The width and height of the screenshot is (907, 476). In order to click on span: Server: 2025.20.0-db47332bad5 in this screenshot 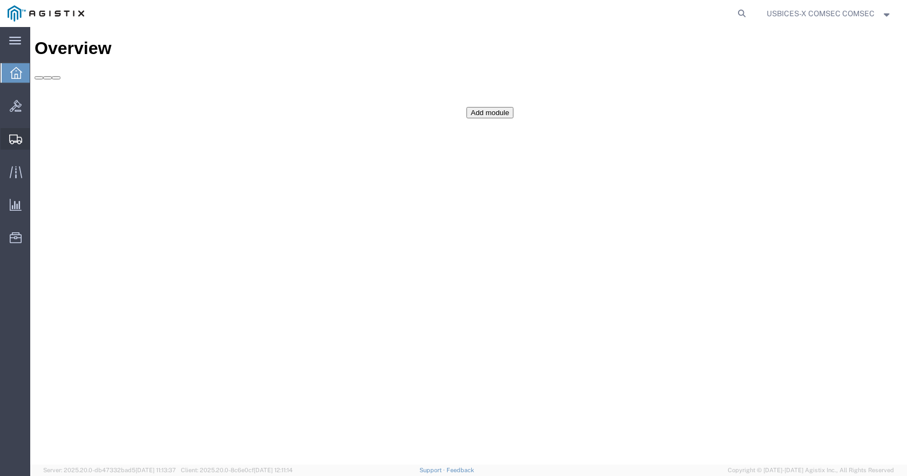, I will do `click(110, 470)`.